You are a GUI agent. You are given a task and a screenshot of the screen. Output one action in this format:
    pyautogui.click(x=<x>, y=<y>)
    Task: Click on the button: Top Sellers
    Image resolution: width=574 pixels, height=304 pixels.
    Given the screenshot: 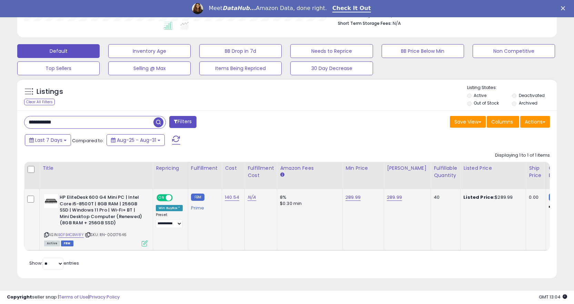 What is the action you would take?
    pyautogui.click(x=58, y=68)
    